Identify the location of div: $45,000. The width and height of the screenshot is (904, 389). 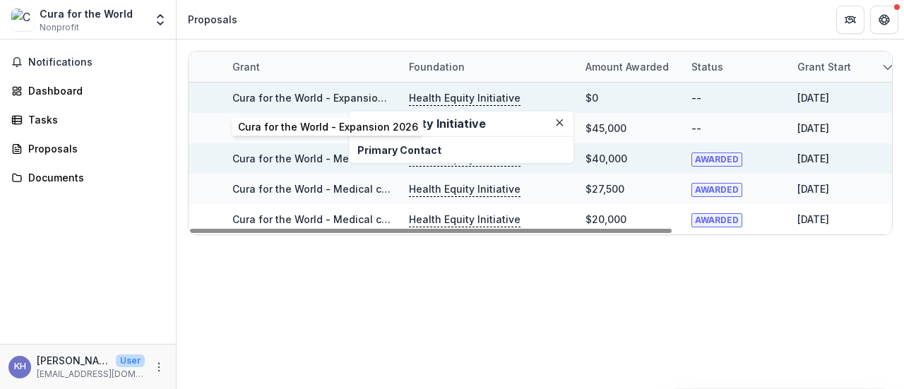
(606, 128).